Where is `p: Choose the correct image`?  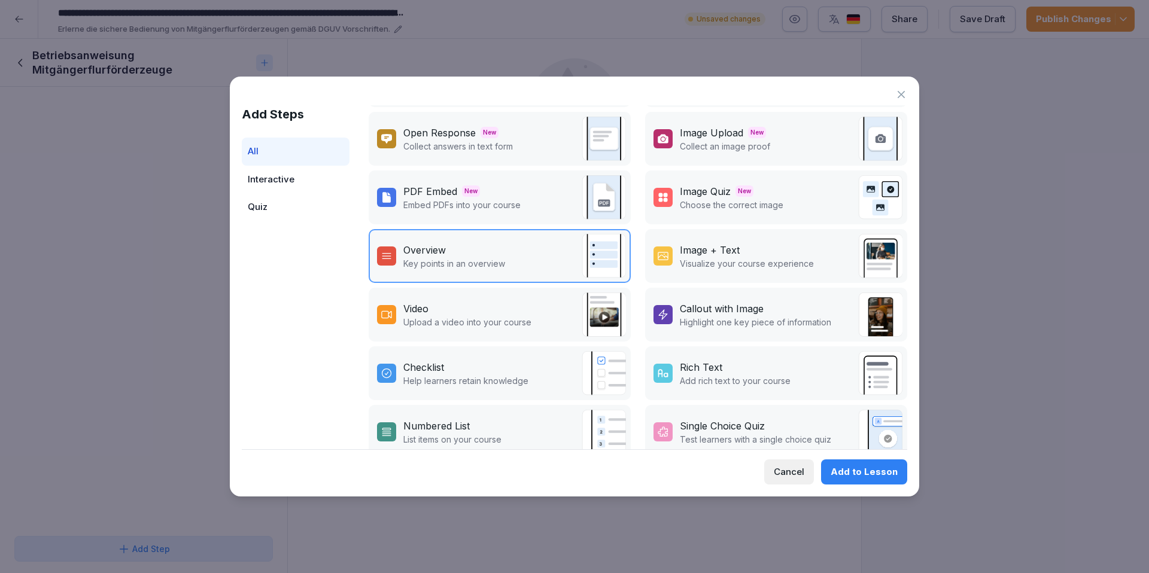
p: Choose the correct image is located at coordinates (732, 205).